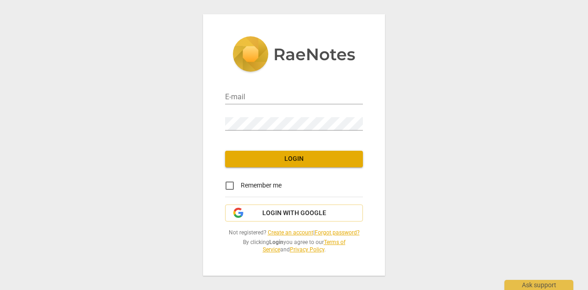 This screenshot has height=290, width=588. What do you see at coordinates (307, 249) in the screenshot?
I see `a: Privacy Policy` at bounding box center [307, 249].